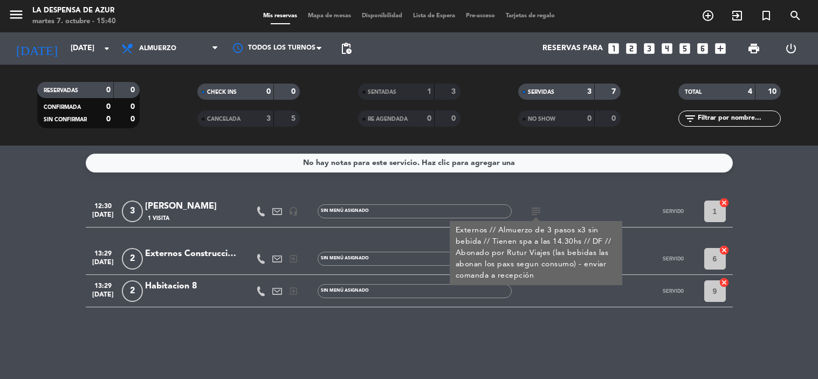  Describe the element at coordinates (720, 49) in the screenshot. I see `i: add_box` at that location.